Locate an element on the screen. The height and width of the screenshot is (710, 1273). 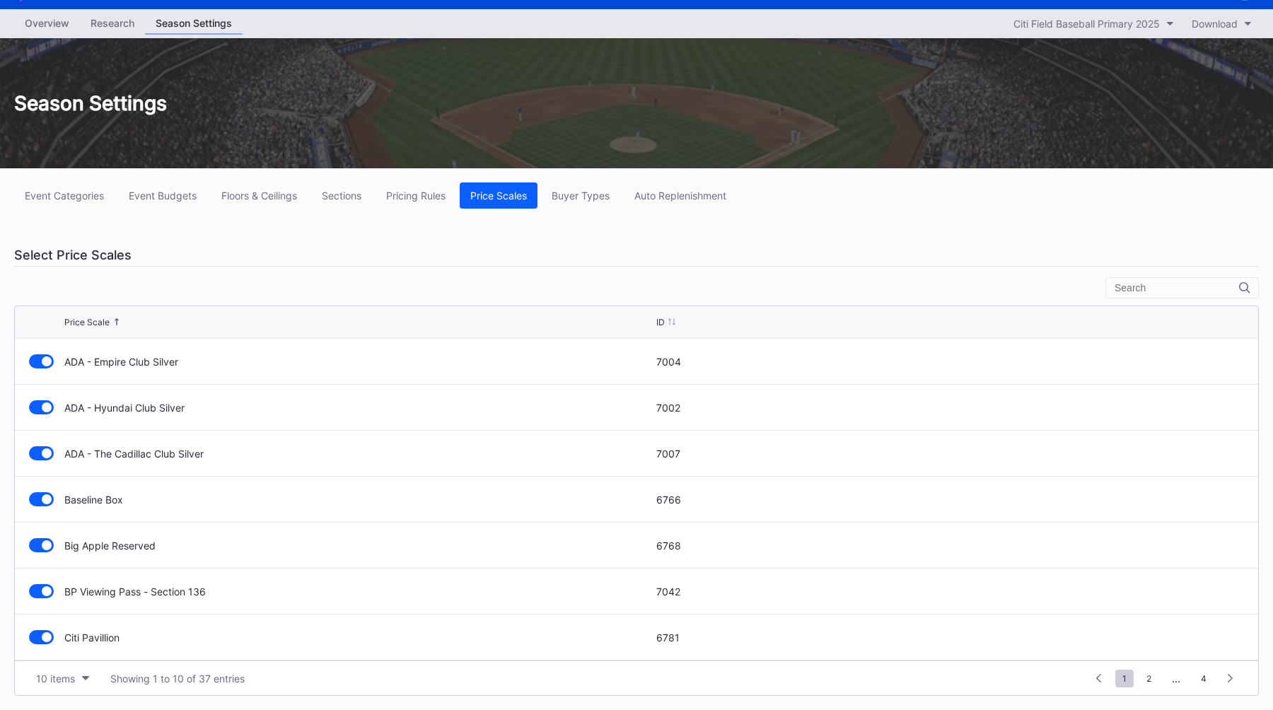
button: Download is located at coordinates (1221, 23).